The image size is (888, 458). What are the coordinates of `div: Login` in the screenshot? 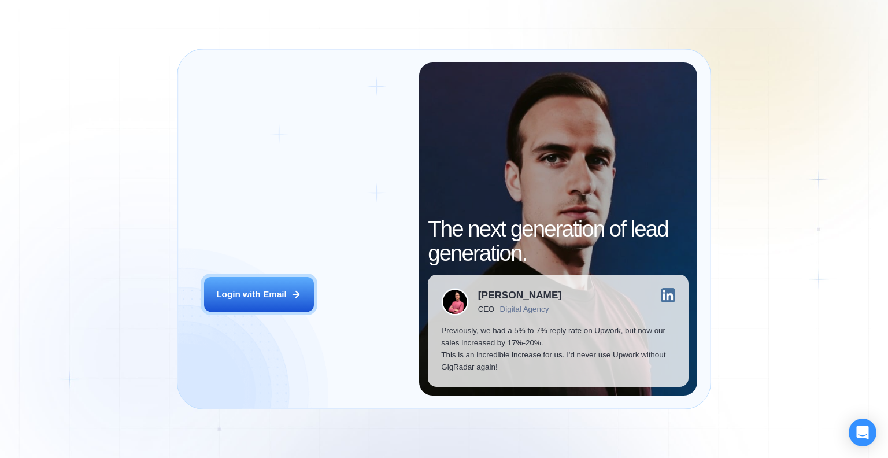 It's located at (233, 155).